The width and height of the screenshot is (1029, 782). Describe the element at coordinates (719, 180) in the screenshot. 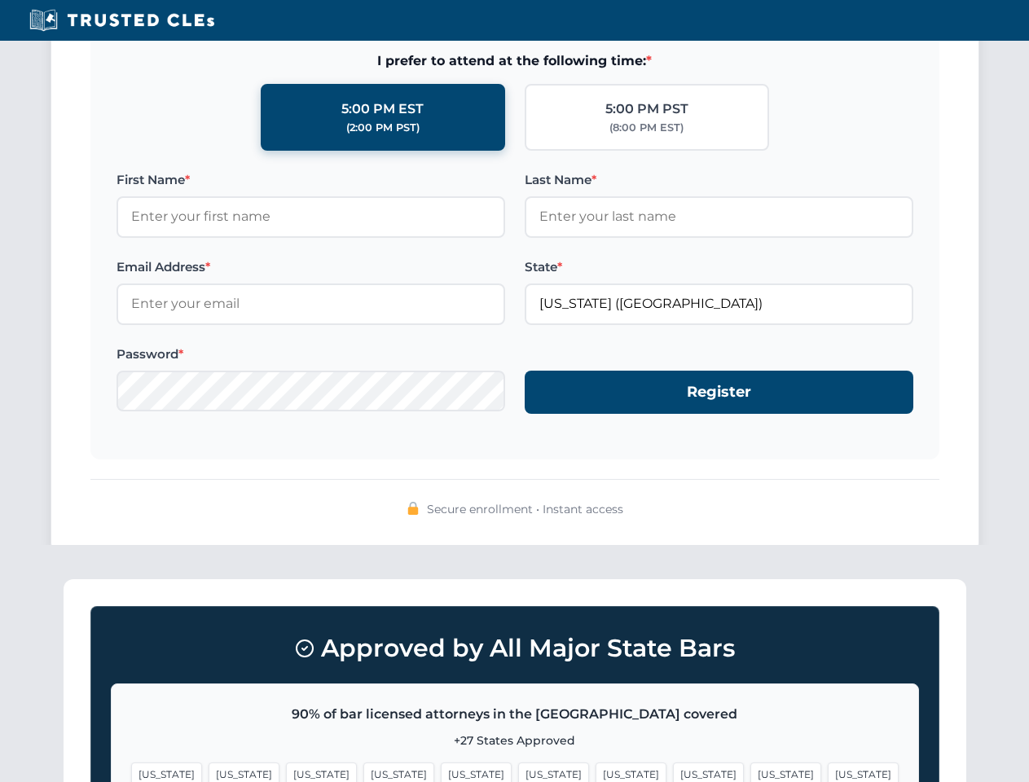

I see `label: Last Name` at that location.